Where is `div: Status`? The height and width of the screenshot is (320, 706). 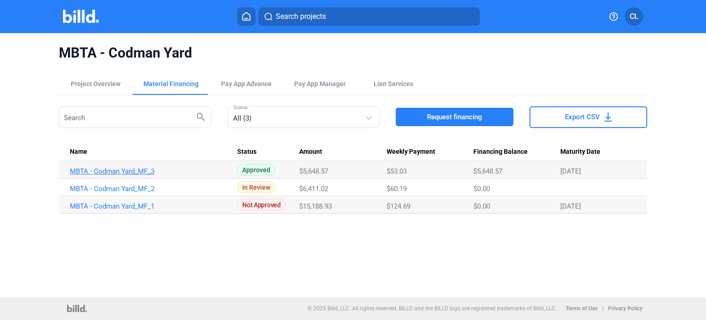 div: Status is located at coordinates (268, 152).